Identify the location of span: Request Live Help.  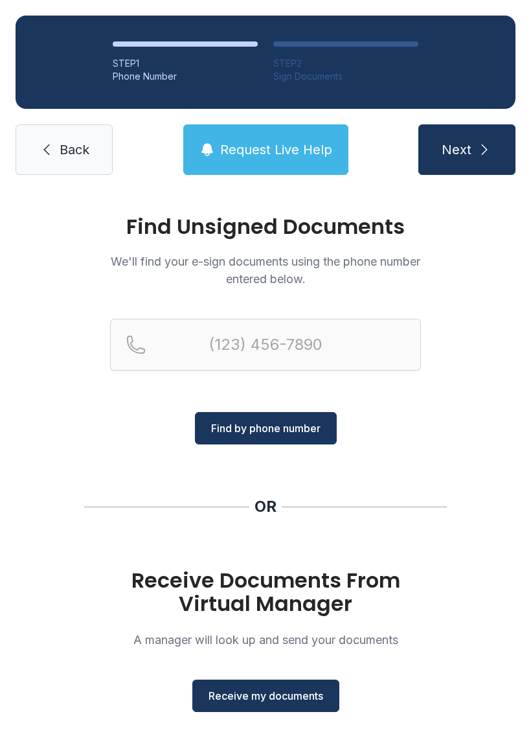
(276, 150).